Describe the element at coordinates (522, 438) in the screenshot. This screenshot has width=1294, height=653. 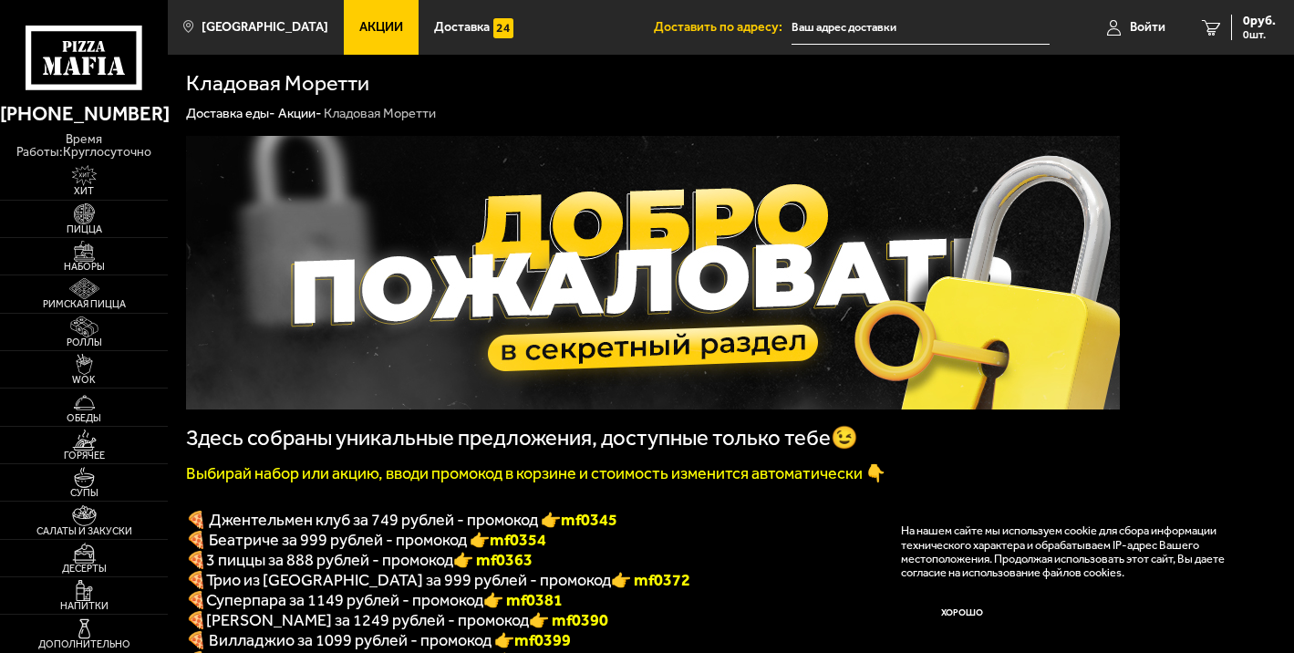
I see `span: Здесь собраны уникальные предложения, доступные только тебе😉` at that location.